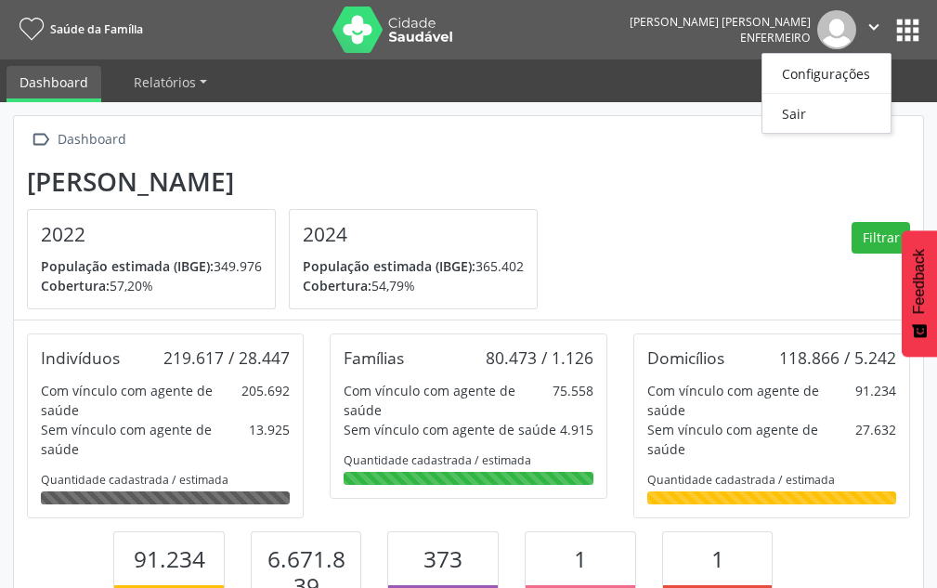  I want to click on div: 205.692, so click(266, 400).